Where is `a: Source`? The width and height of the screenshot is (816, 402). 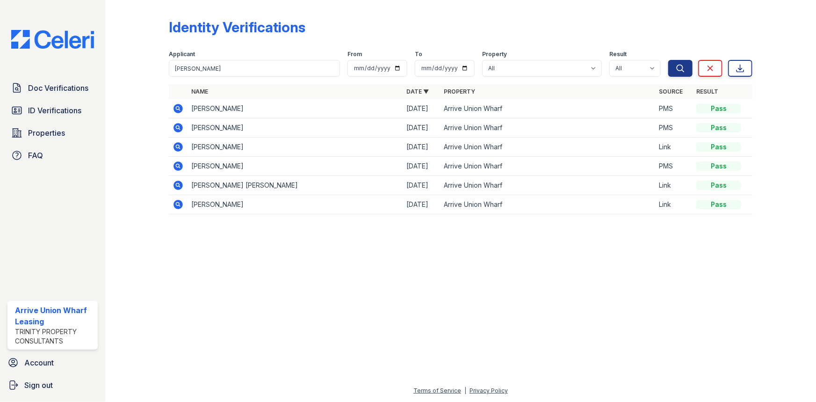
a: Source is located at coordinates (671, 91).